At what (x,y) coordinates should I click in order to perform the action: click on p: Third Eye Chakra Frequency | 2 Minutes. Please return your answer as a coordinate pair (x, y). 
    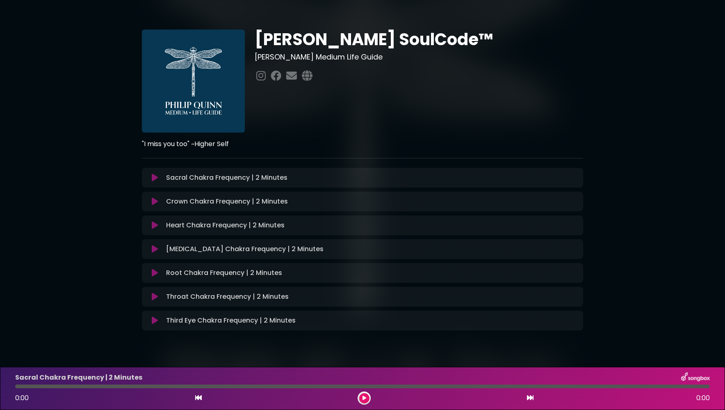
    Looking at the image, I should click on (231, 320).